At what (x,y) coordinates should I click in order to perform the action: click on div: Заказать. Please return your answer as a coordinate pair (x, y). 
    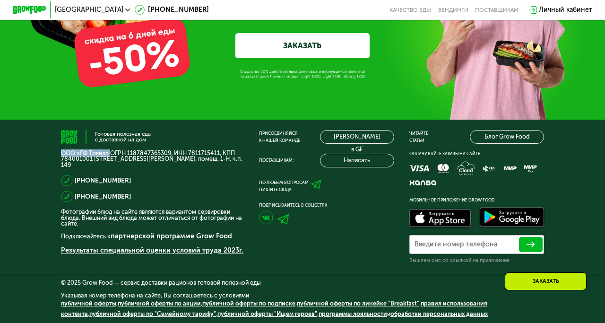
    Looking at the image, I should click on (546, 281).